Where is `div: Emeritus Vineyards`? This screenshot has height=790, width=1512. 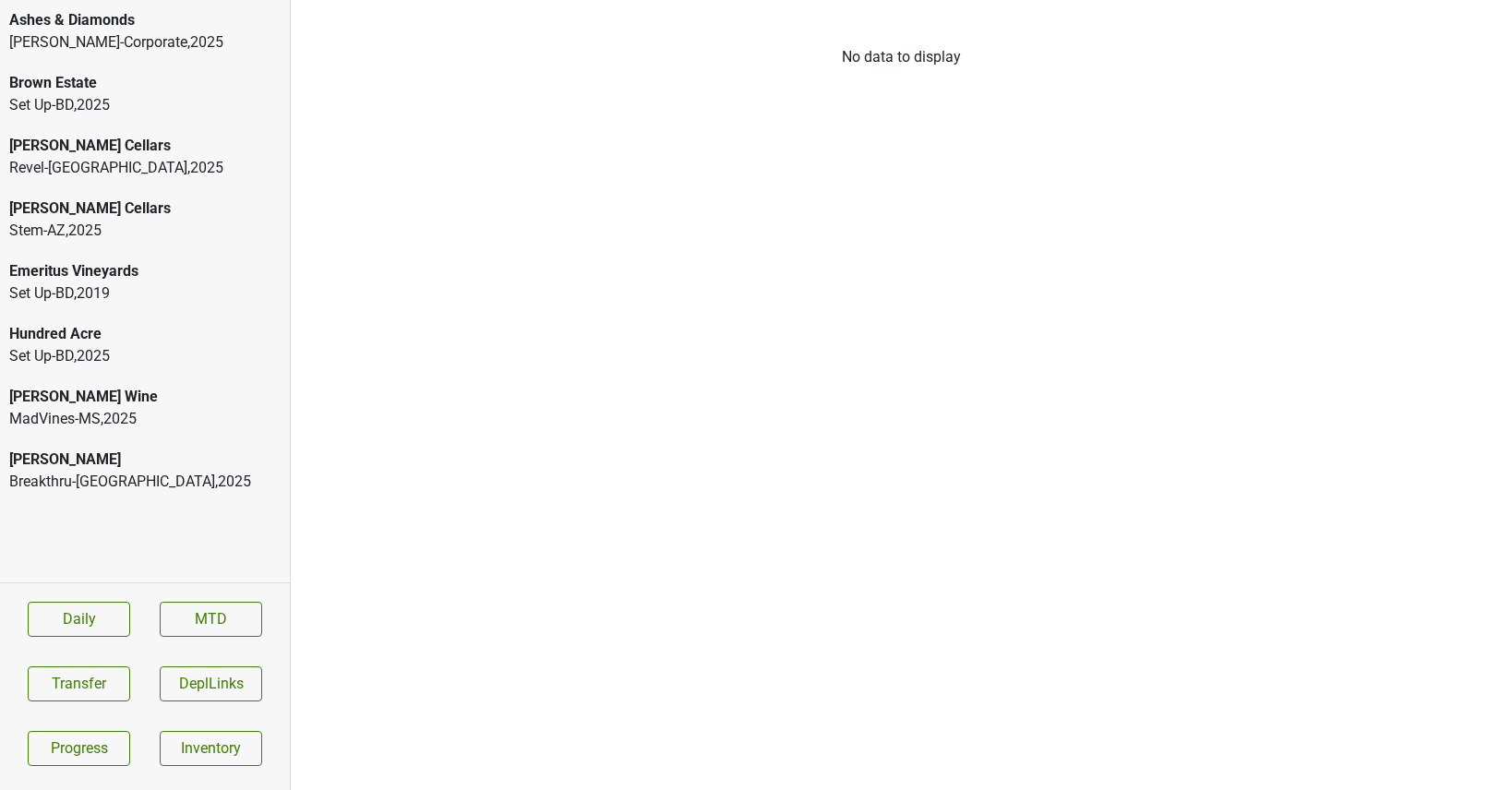 div: Emeritus Vineyards is located at coordinates (145, 272).